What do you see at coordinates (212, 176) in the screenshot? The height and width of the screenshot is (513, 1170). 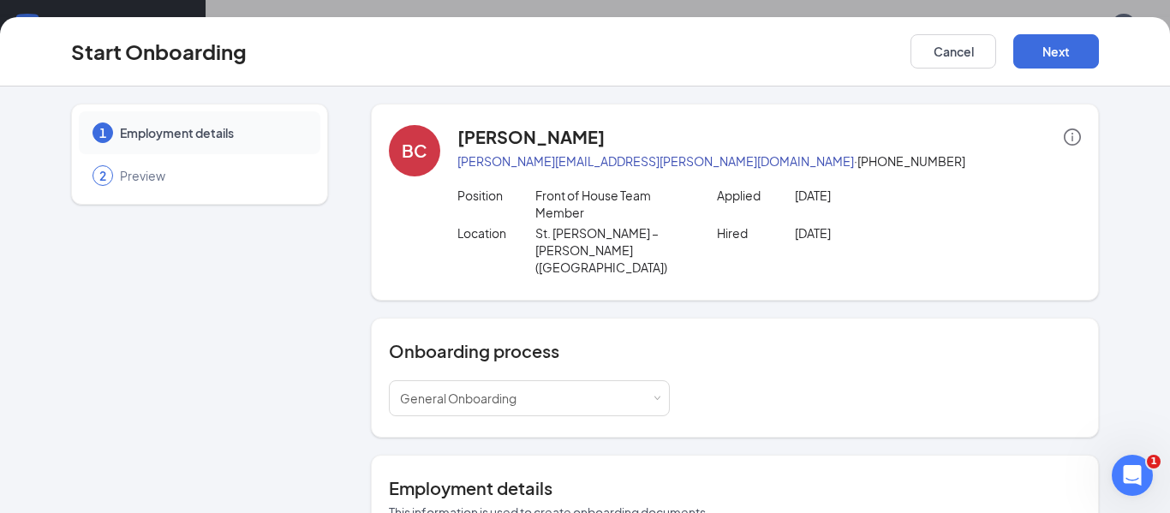 I see `span: Preview` at bounding box center [212, 176].